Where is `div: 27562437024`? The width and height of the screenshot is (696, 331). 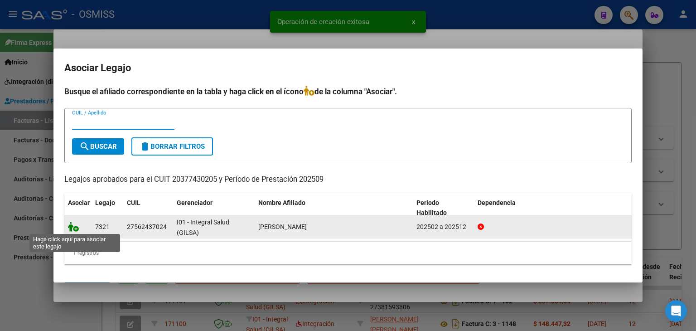 div: 27562437024 is located at coordinates (147, 227).